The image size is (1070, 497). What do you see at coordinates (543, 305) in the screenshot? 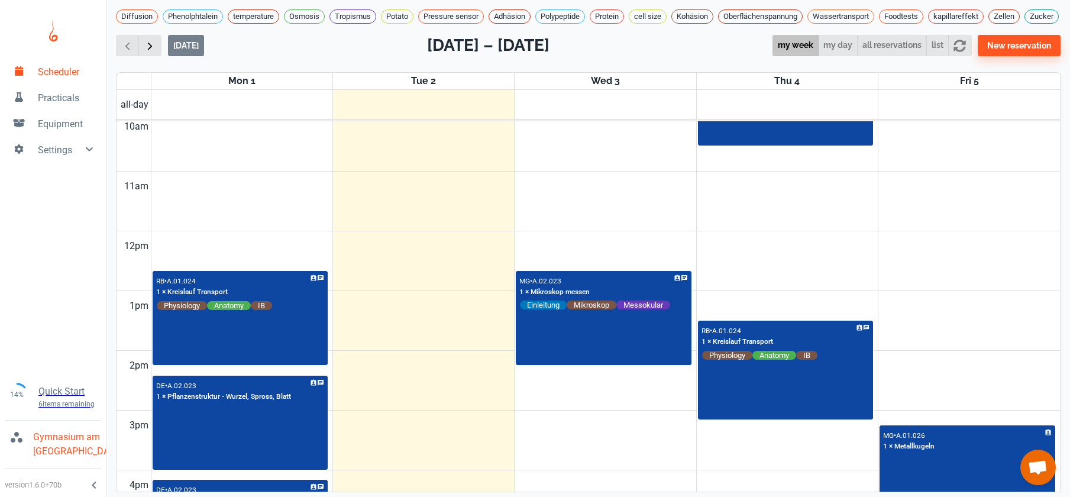
I see `span: Einleitung` at bounding box center [543, 305].